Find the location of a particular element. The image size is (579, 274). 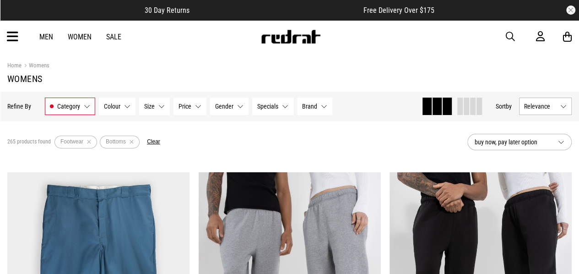

span: 265 products found is located at coordinates (29, 142).